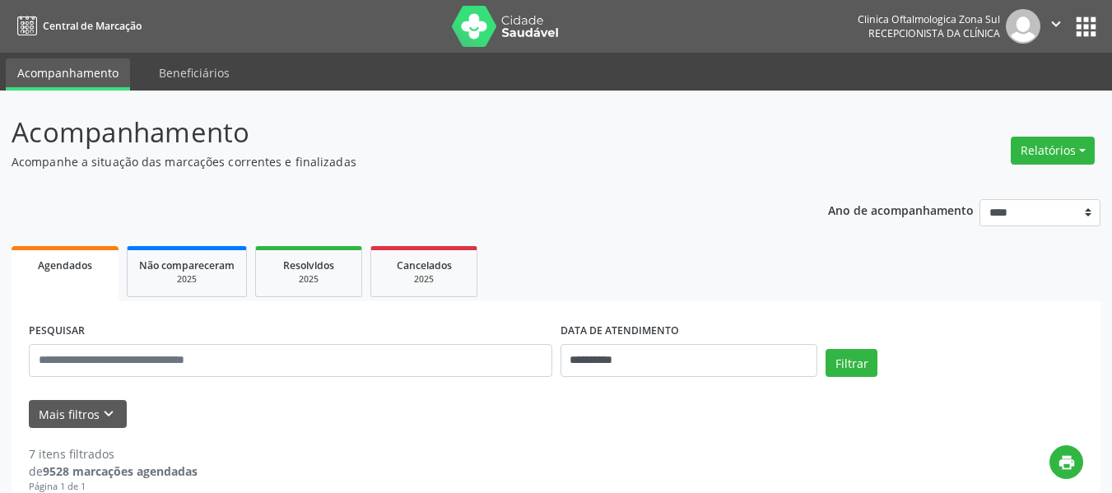  I want to click on p: Ano de acompanhamento, so click(901, 209).